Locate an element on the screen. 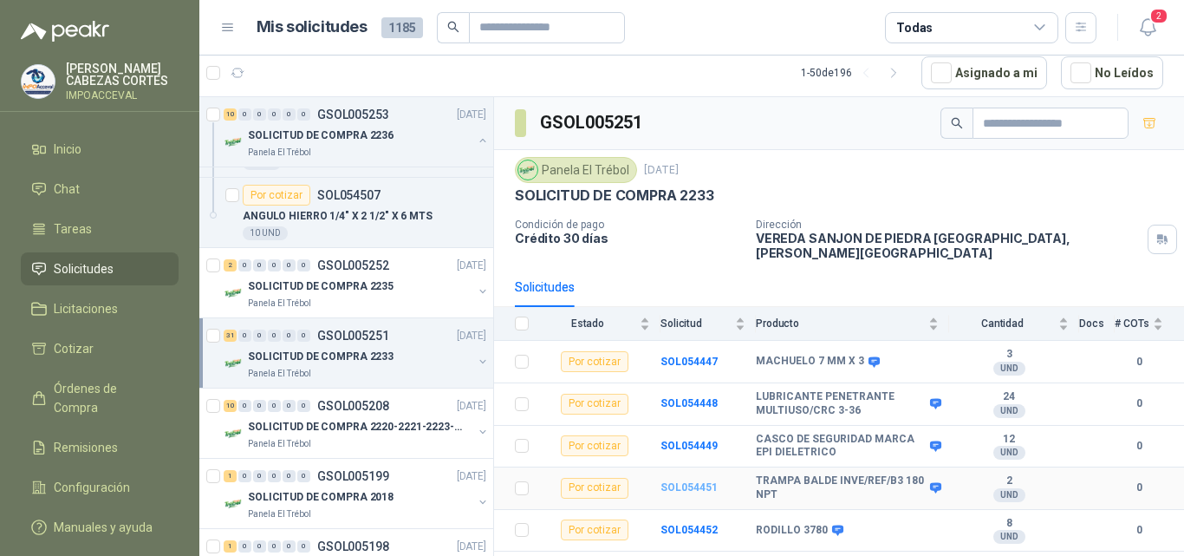  span: Configuración is located at coordinates (92, 487).